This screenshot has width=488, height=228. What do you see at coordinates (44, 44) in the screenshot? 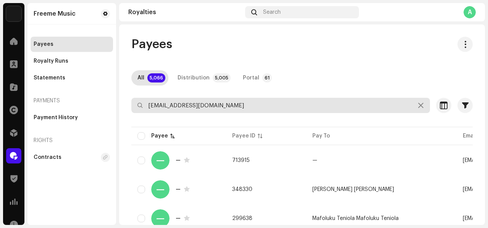
I see `div: Payees` at bounding box center [44, 44].